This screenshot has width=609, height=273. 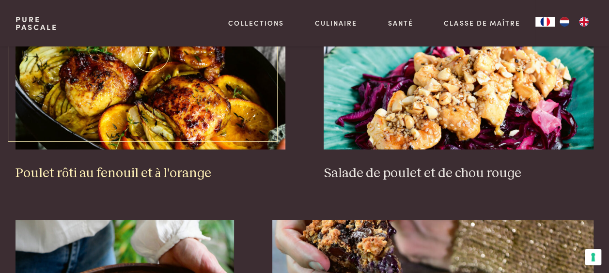 I want to click on a: EN, so click(x=584, y=22).